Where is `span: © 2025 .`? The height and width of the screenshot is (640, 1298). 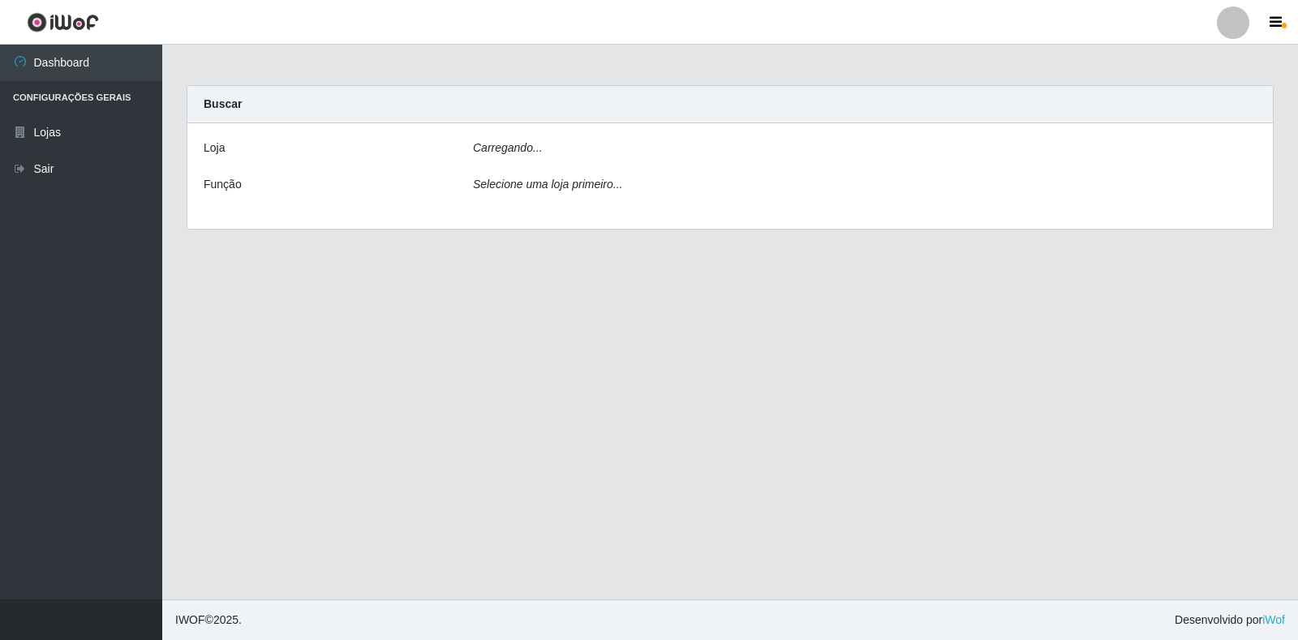 span: © 2025 . is located at coordinates (208, 620).